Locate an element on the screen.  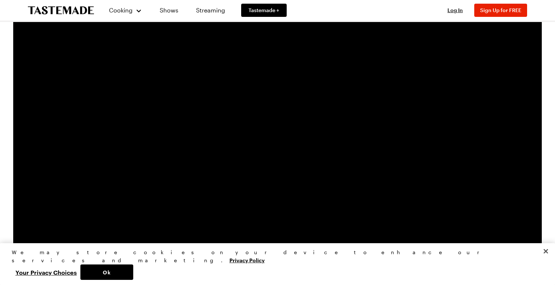
span: Tastemade + is located at coordinates (264, 10).